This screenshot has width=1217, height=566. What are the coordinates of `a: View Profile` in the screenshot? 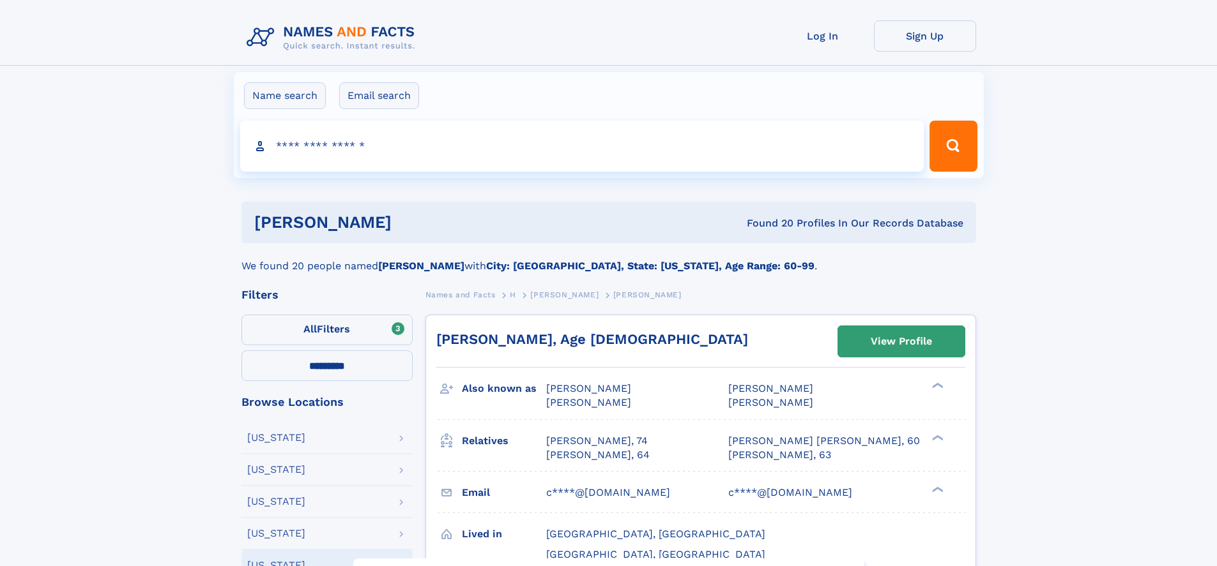 It's located at (901, 342).